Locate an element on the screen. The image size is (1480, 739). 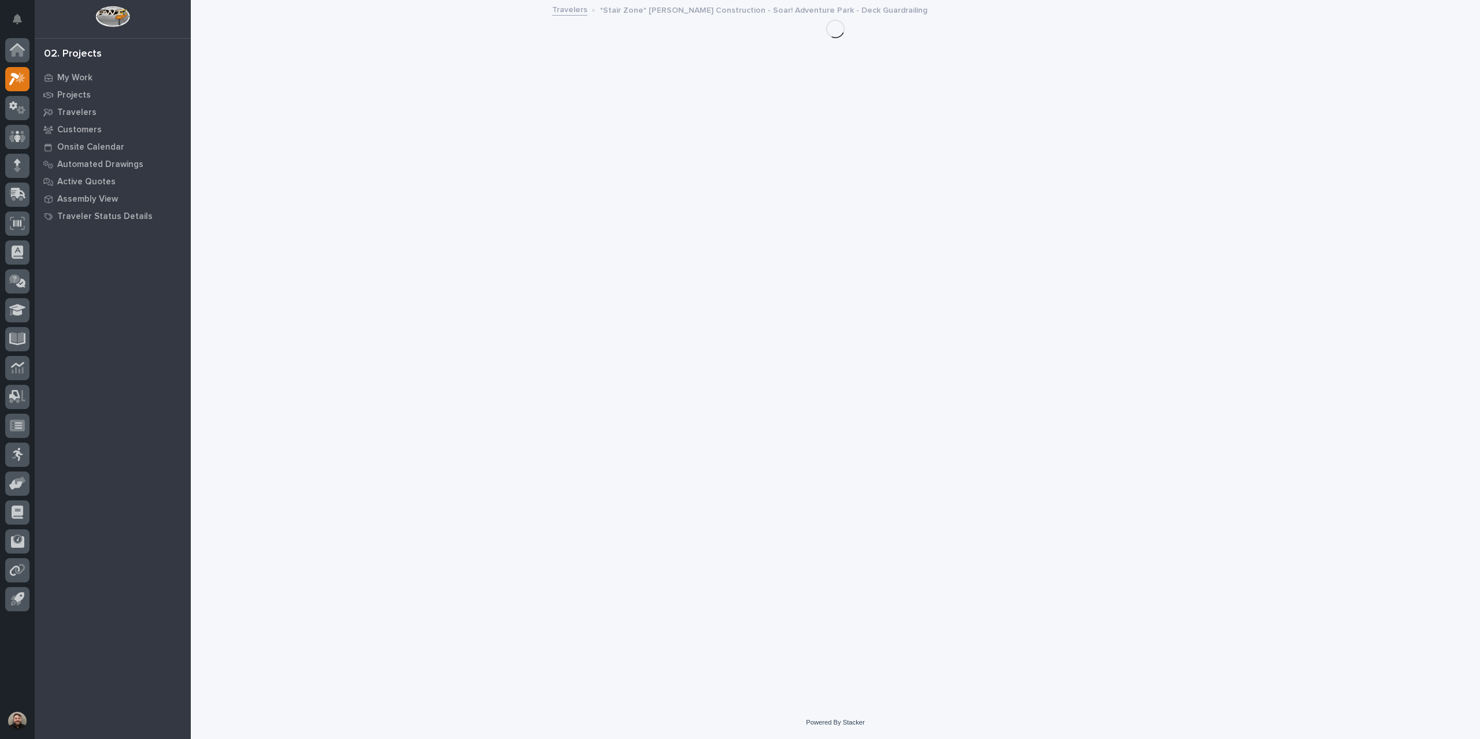
p: Travelers is located at coordinates (77, 113).